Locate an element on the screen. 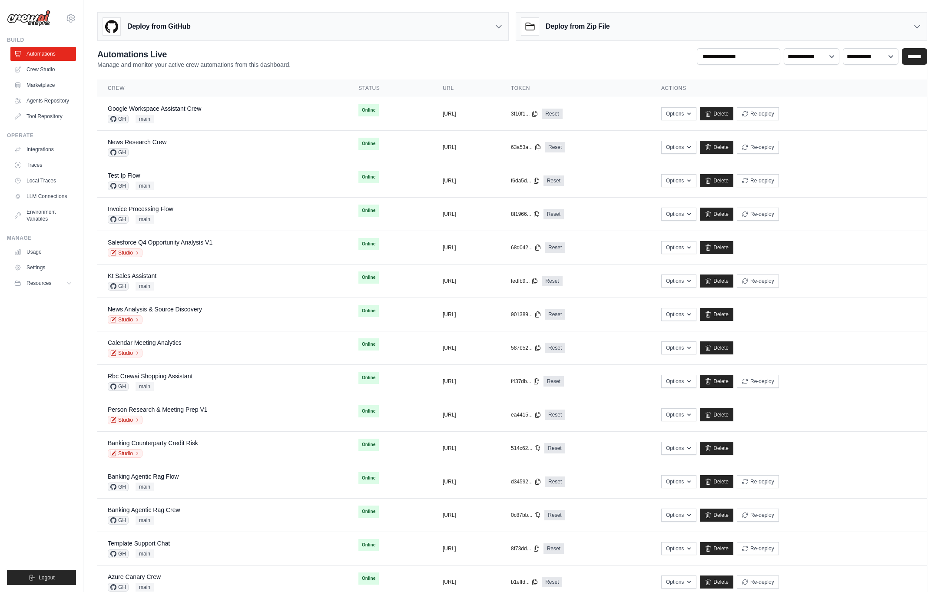 This screenshot has width=941, height=592. a: Automations is located at coordinates (43, 54).